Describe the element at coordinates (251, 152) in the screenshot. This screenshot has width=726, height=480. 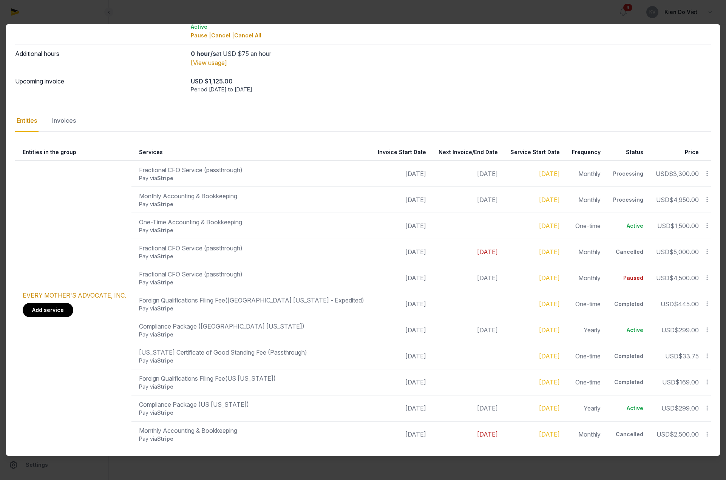
I see `th: Services` at that location.